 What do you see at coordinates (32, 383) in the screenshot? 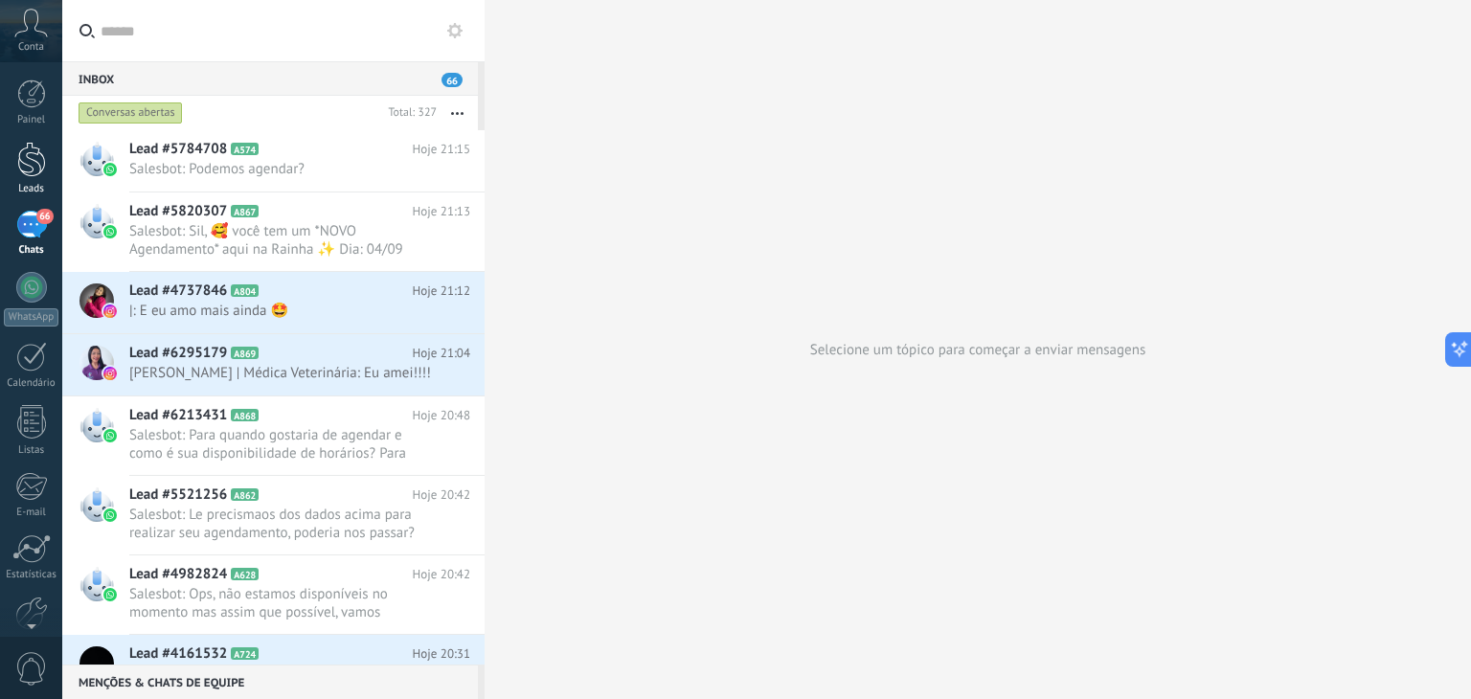
I see `div: Calendário` at bounding box center [32, 383].